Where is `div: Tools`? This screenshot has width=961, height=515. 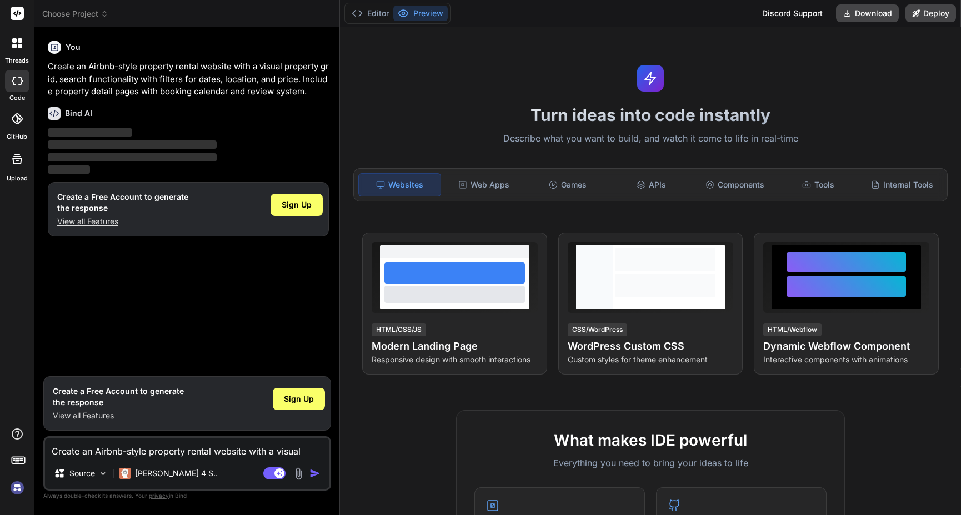 div: Tools is located at coordinates (818, 185).